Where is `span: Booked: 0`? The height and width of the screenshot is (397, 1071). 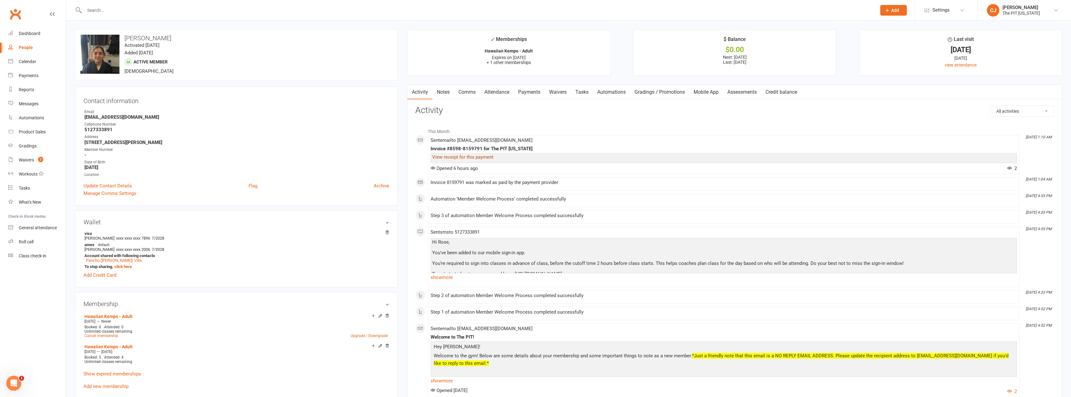
span: Booked: 0 is located at coordinates (93, 327).